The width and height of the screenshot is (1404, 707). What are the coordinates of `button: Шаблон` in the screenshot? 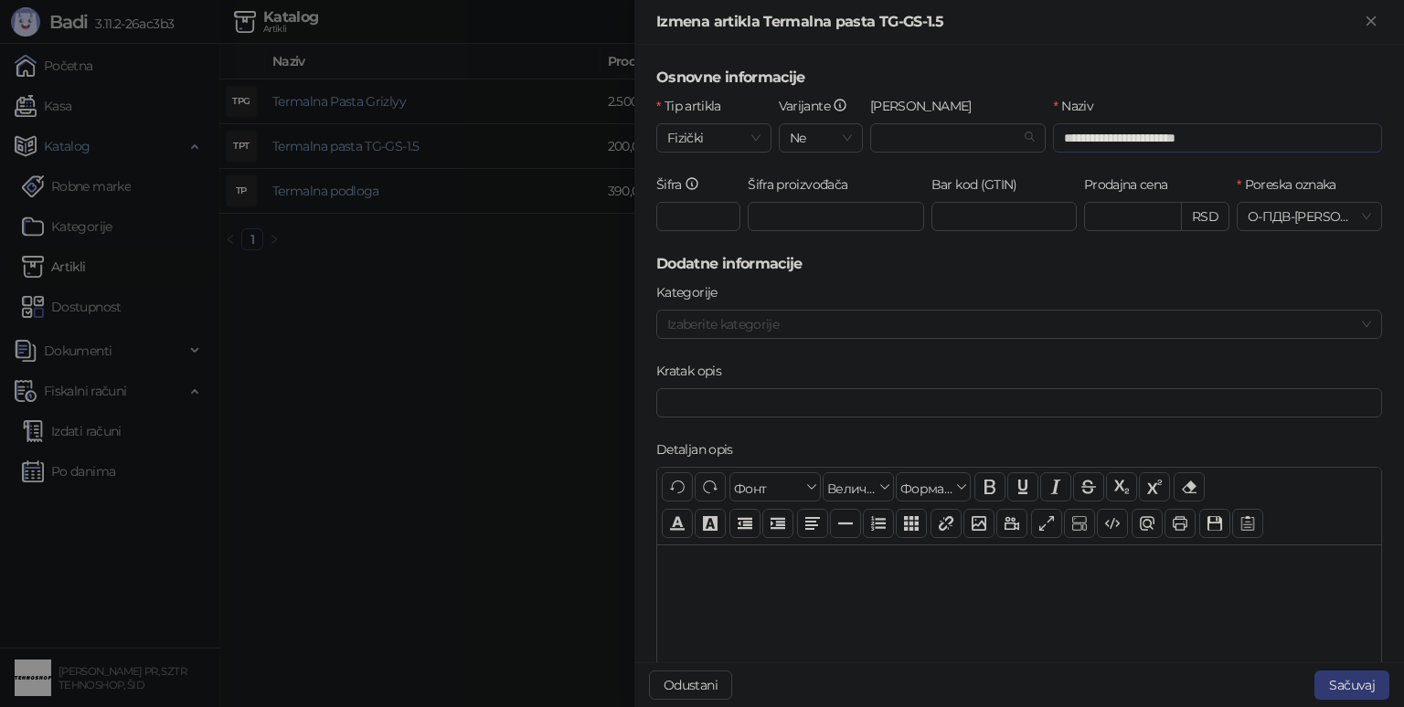 It's located at (1247, 524).